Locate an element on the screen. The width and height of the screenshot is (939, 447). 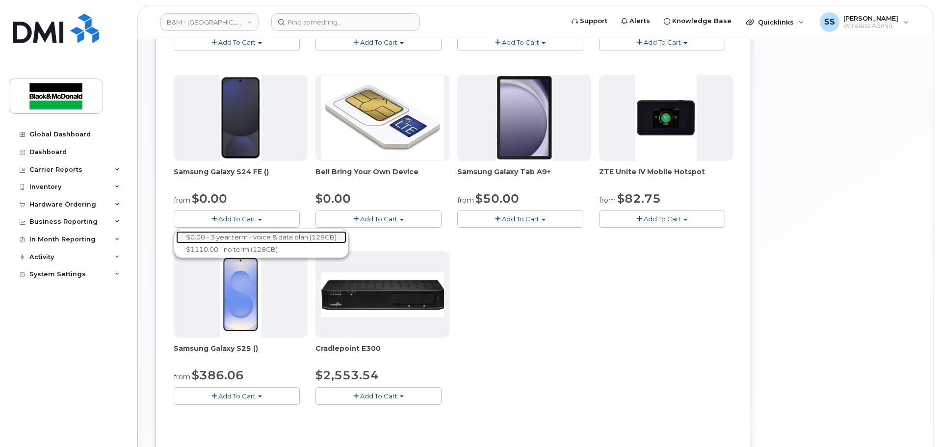
span: Samsung Galaxy S25 () is located at coordinates (240, 353).